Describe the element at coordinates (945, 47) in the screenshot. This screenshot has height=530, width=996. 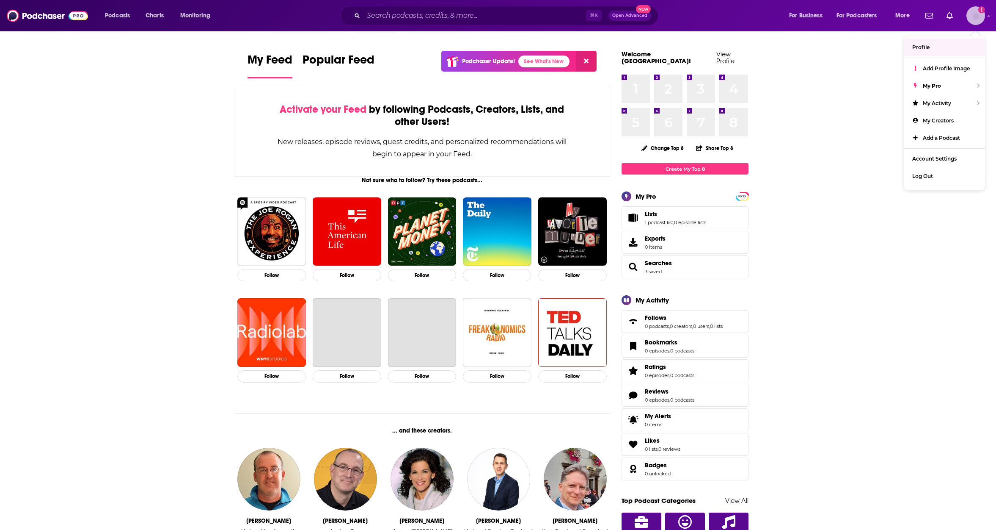
I see `a: Profile` at that location.